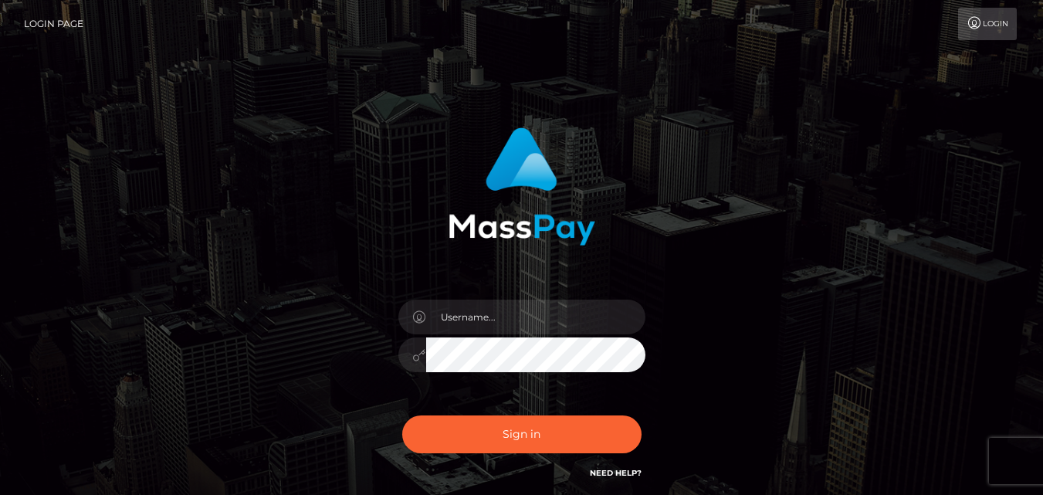 The width and height of the screenshot is (1043, 495). What do you see at coordinates (522, 186) in the screenshot?
I see `img: MassPay Login` at bounding box center [522, 186].